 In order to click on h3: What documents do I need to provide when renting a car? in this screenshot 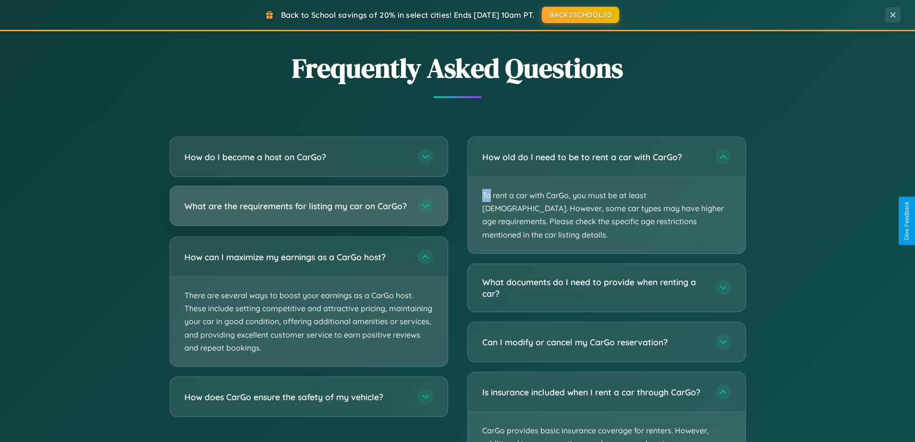, I will do `click(594, 287)`.